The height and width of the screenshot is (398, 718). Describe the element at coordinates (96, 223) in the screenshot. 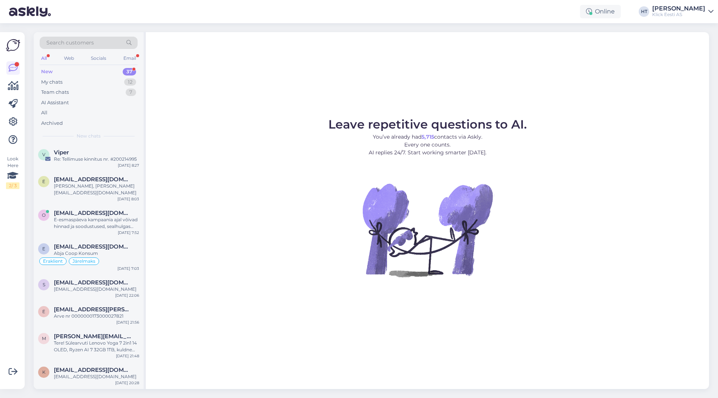

I see `div: E-esmaspäeva kampaania ajal võivad hinnad ja soodustused, sealhulgas tarne tingimused, erineda ta...` at that location.